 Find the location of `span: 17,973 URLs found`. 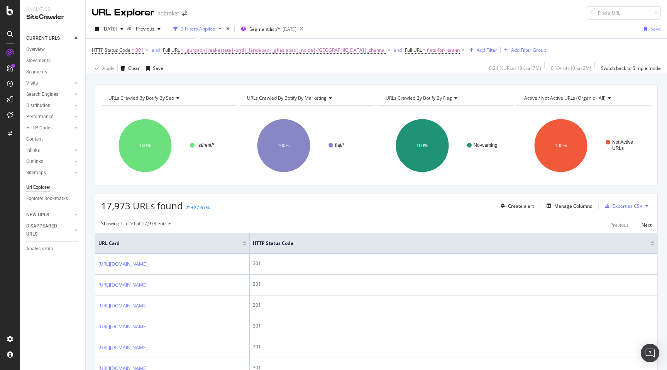

span: 17,973 URLs found is located at coordinates (142, 205).